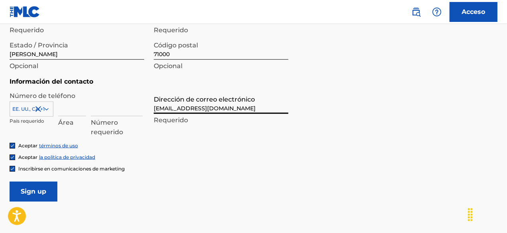 This screenshot has height=233, width=507. I want to click on font: Área, so click(66, 122).